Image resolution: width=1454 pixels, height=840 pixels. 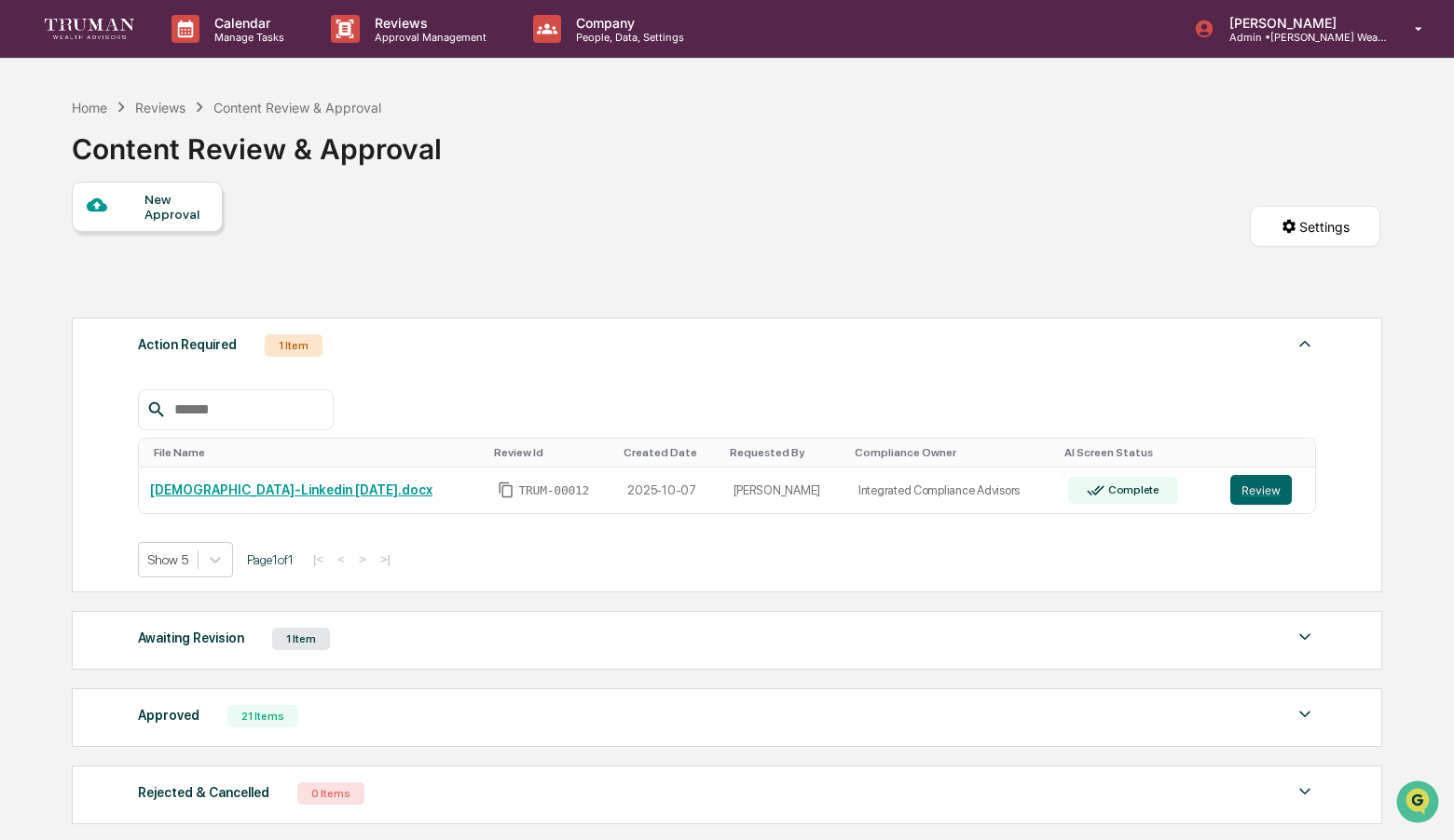 What do you see at coordinates (668, 490) in the screenshot?
I see `td: 2025-10-07` at bounding box center [668, 490].